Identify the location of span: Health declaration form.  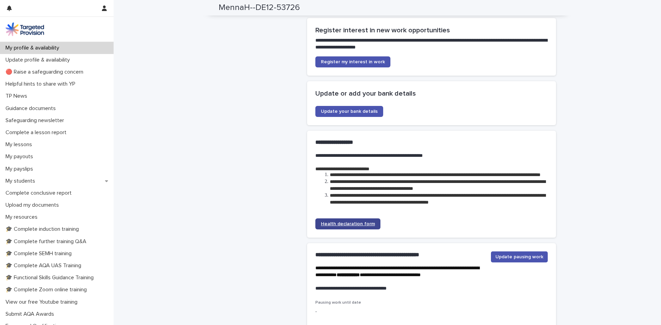
(348, 224).